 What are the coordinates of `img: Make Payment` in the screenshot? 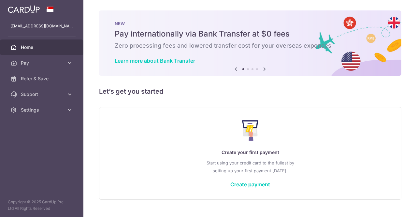 It's located at (250, 130).